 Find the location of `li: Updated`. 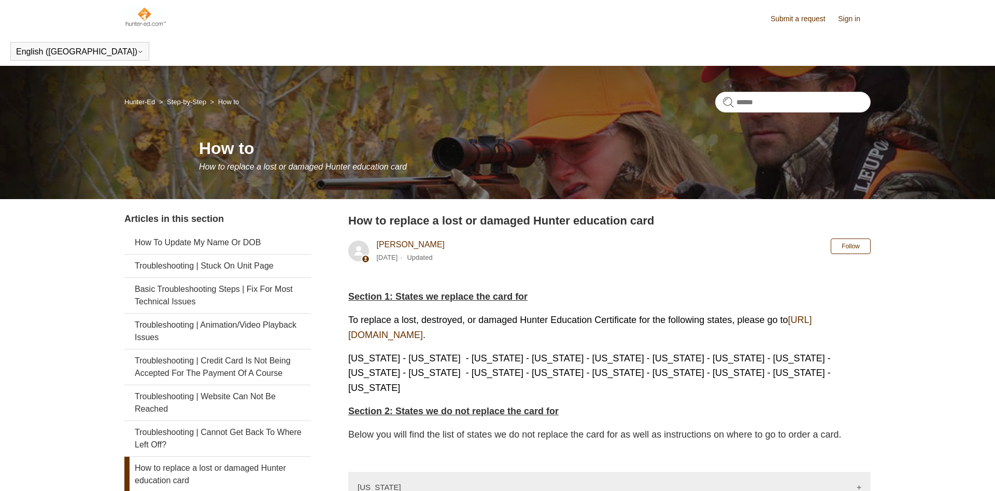

li: Updated is located at coordinates (419, 257).